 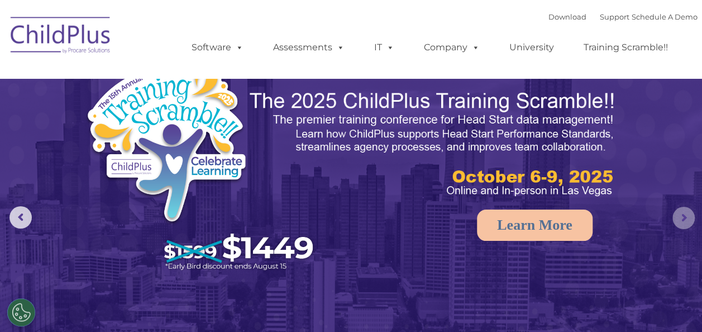 I want to click on button: Cookies Settings, so click(x=21, y=312).